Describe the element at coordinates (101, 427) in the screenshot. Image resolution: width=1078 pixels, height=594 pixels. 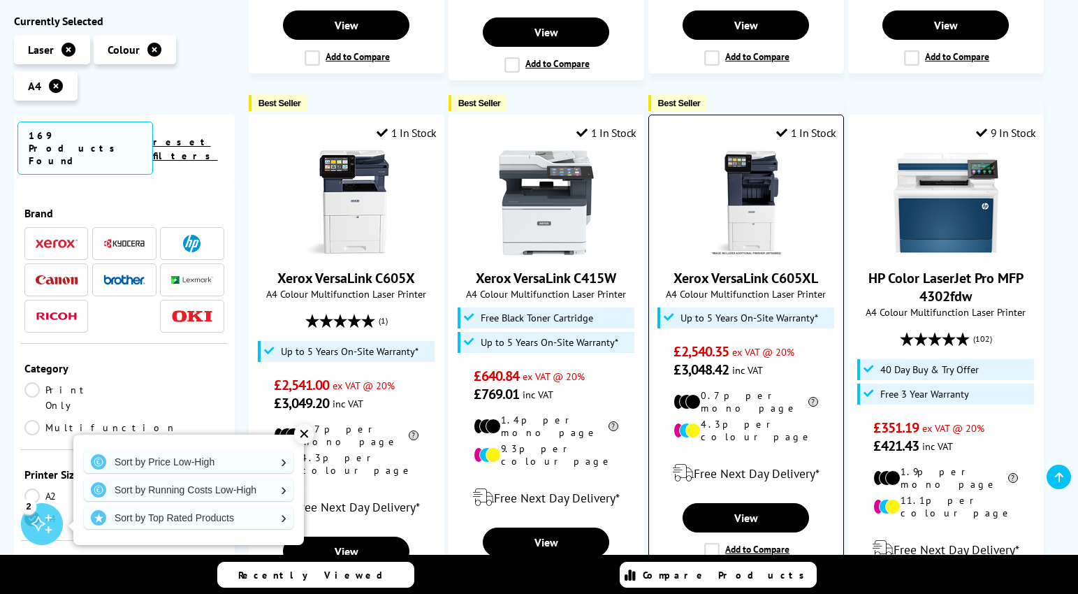
I see `a: Multifunction` at that location.